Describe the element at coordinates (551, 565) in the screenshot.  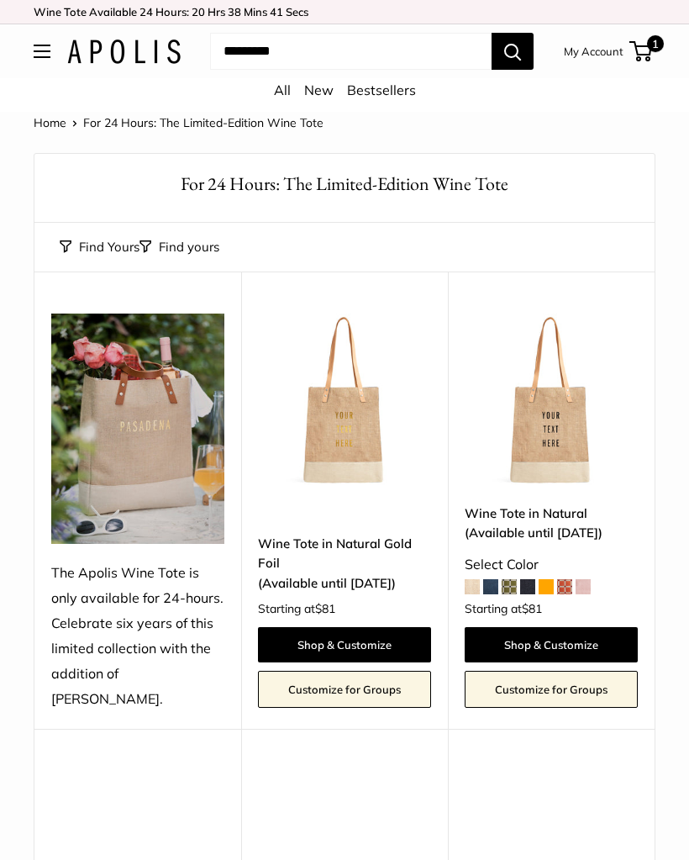
I see `div: Select Color` at that location.